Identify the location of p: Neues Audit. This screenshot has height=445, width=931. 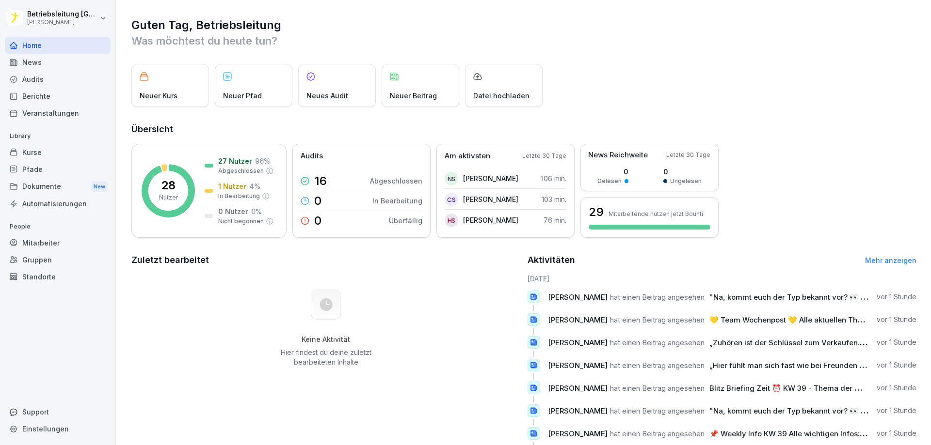
(327, 95).